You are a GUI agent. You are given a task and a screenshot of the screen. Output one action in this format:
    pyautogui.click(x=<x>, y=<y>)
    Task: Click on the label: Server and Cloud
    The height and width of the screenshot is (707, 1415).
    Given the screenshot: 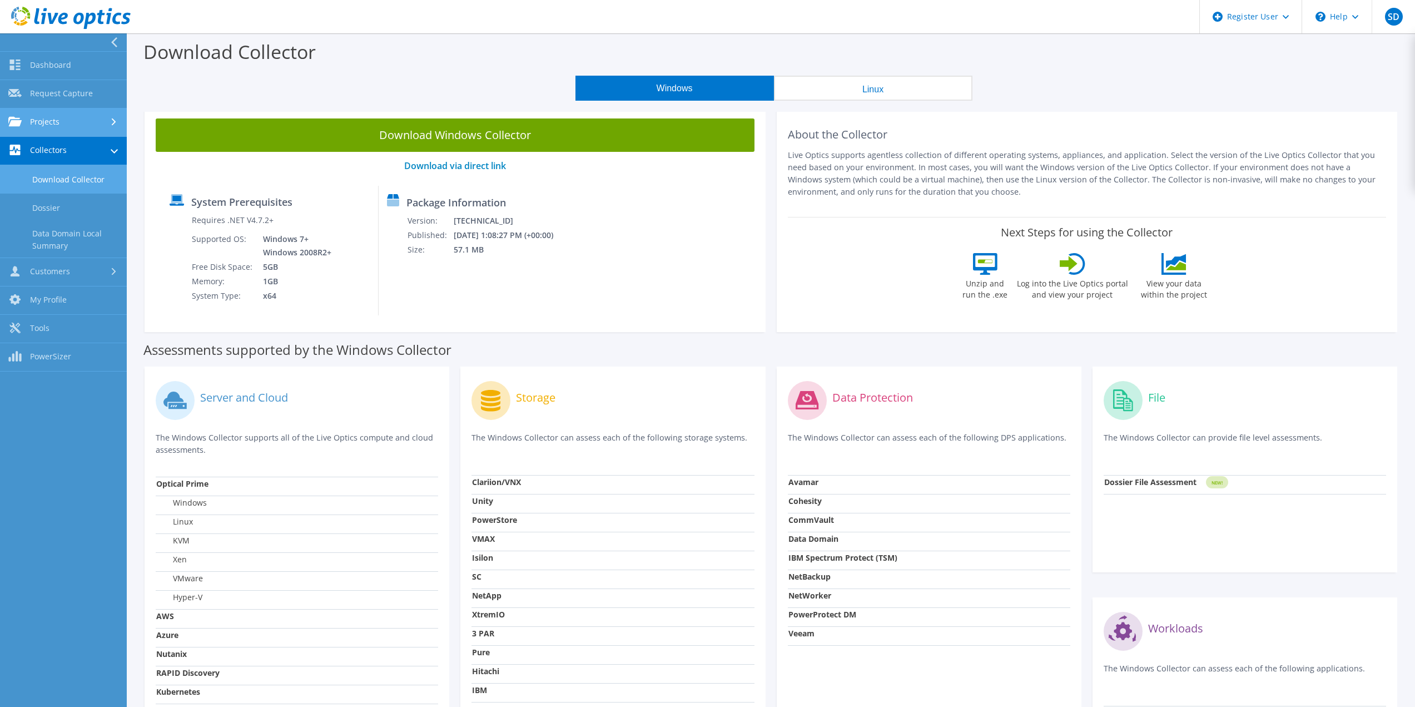 What is the action you would take?
    pyautogui.click(x=244, y=398)
    